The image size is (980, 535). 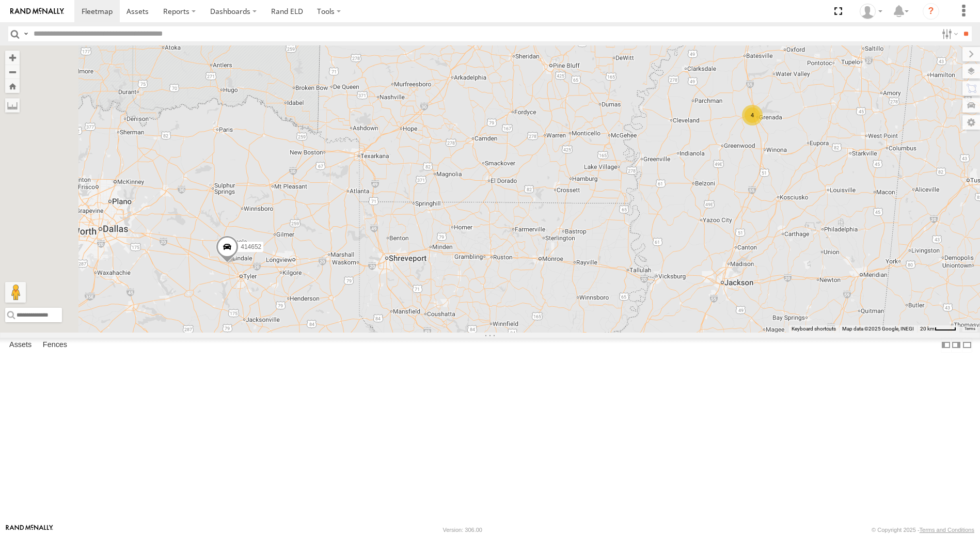 I want to click on button: Zoom out, so click(x=12, y=72).